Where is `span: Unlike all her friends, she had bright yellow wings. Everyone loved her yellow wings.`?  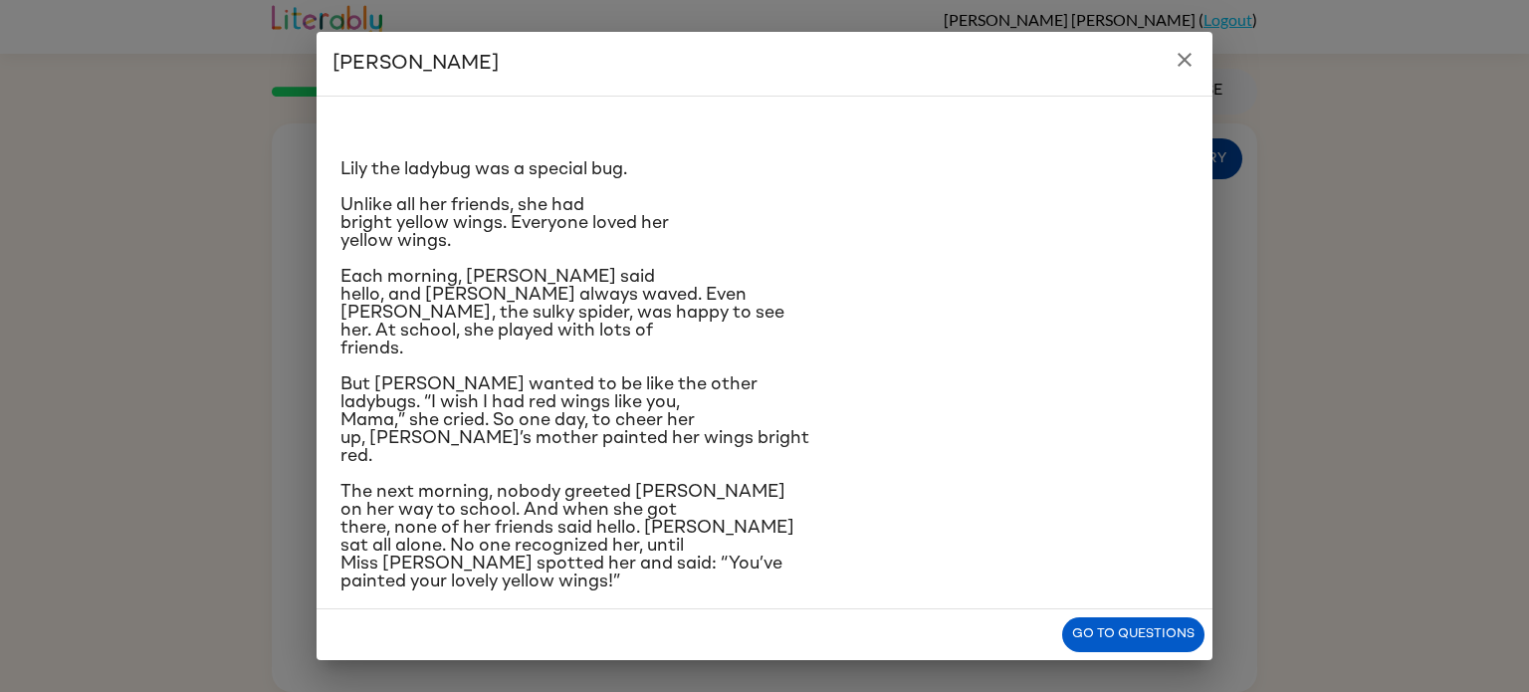
span: Unlike all her friends, she had bright yellow wings. Everyone loved her yellow wings. is located at coordinates (505, 223).